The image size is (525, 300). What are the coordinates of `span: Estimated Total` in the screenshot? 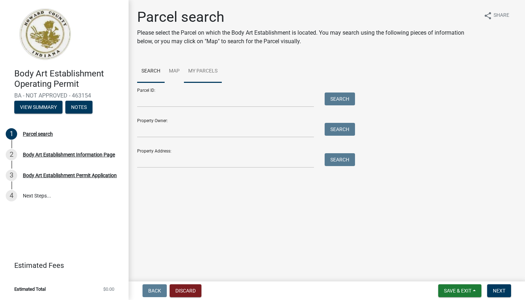 It's located at (30, 289).